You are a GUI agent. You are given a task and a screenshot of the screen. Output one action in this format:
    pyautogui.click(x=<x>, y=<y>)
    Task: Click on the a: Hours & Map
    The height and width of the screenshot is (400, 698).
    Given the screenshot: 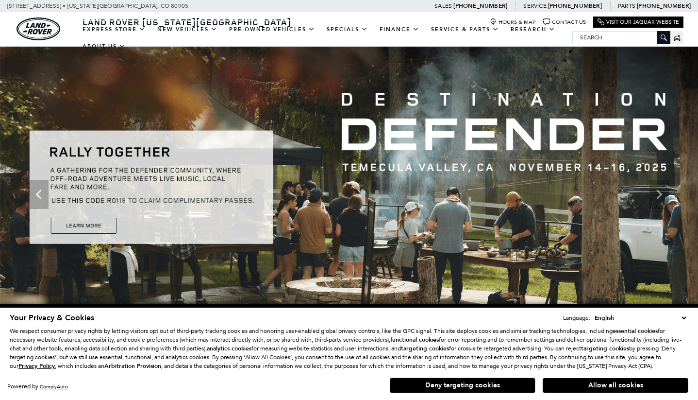 What is the action you would take?
    pyautogui.click(x=513, y=22)
    